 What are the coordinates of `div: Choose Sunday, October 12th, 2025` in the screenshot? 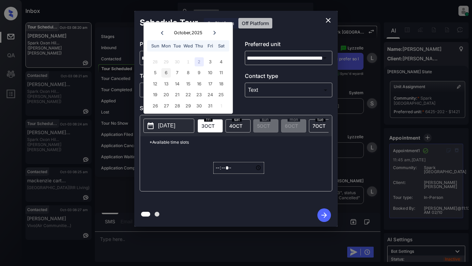 It's located at (155, 84).